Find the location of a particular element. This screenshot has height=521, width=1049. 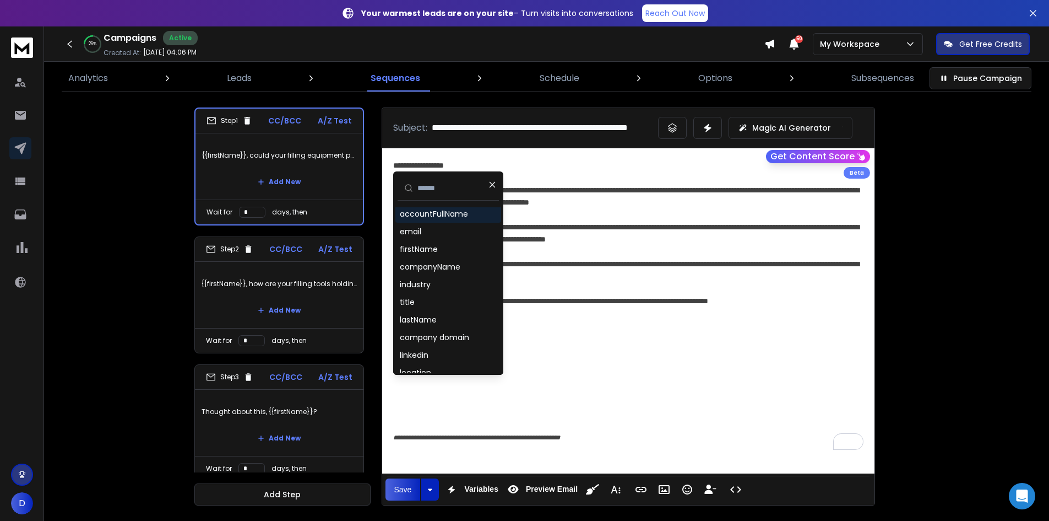

li: Step2CC/BCCA/Z Test{{firstName}}, how are your filling tools holding up in the heat?Add NewWait f... is located at coordinates (279, 295).